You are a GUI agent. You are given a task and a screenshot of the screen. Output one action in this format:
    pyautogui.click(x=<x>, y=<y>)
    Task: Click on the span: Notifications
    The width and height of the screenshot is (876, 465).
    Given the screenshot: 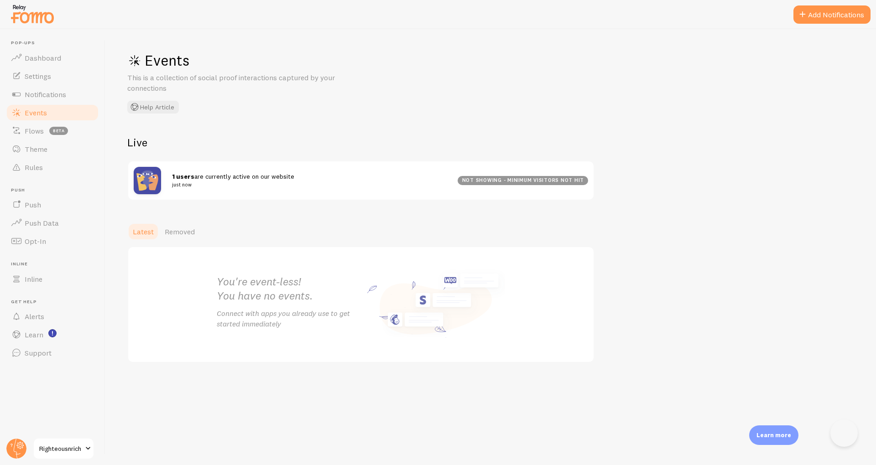 What is the action you would take?
    pyautogui.click(x=45, y=94)
    